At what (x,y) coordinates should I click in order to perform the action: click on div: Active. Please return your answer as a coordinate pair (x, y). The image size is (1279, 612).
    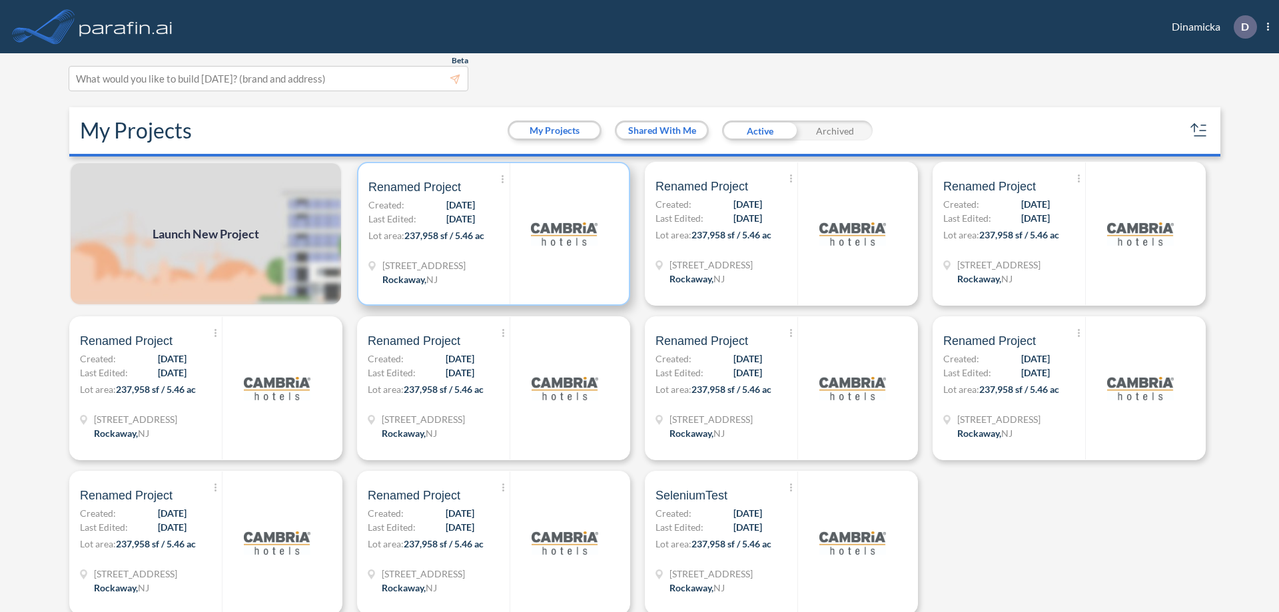
    Looking at the image, I should click on (759, 131).